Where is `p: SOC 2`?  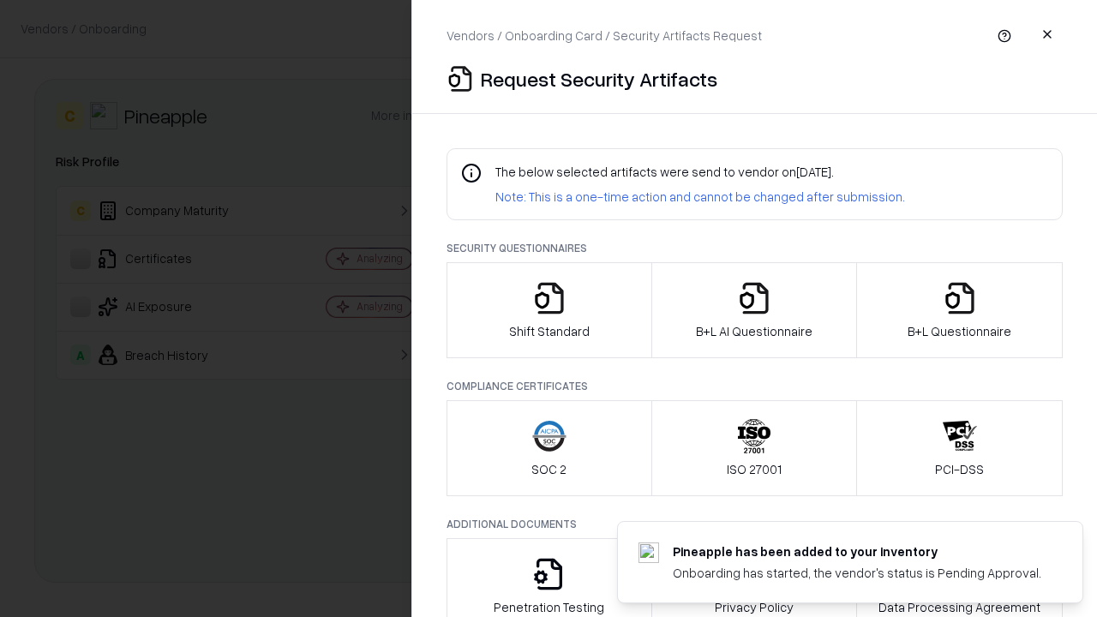 p: SOC 2 is located at coordinates (548, 469).